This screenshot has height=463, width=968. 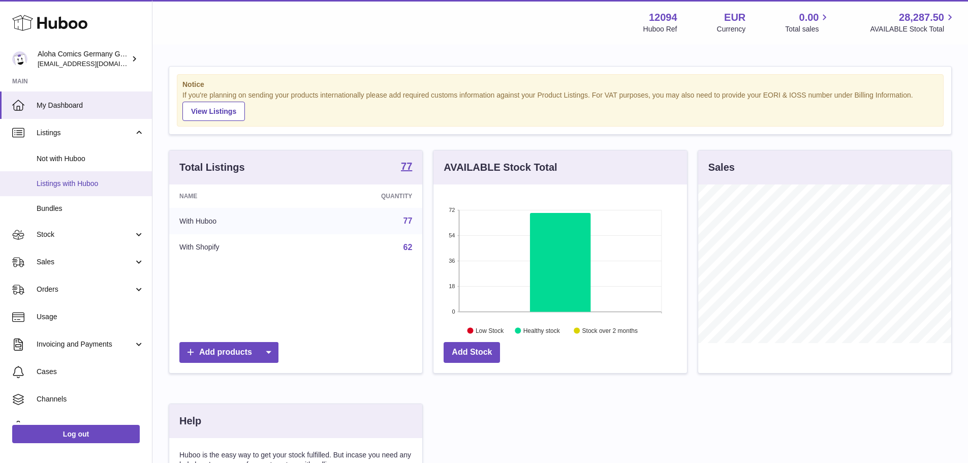 I want to click on span: Listings with Huboo, so click(x=90, y=184).